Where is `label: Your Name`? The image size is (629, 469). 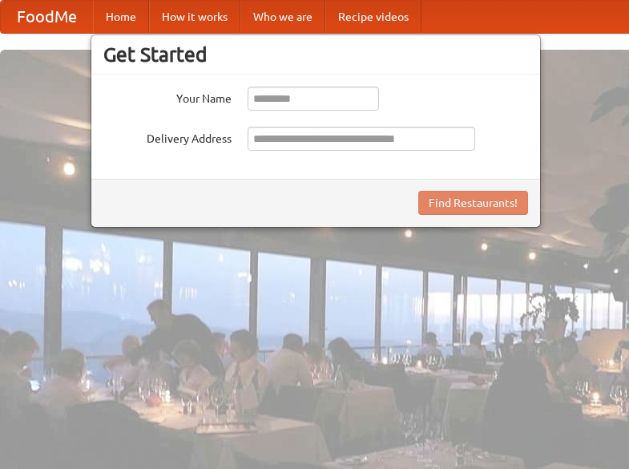
label: Your Name is located at coordinates (168, 96).